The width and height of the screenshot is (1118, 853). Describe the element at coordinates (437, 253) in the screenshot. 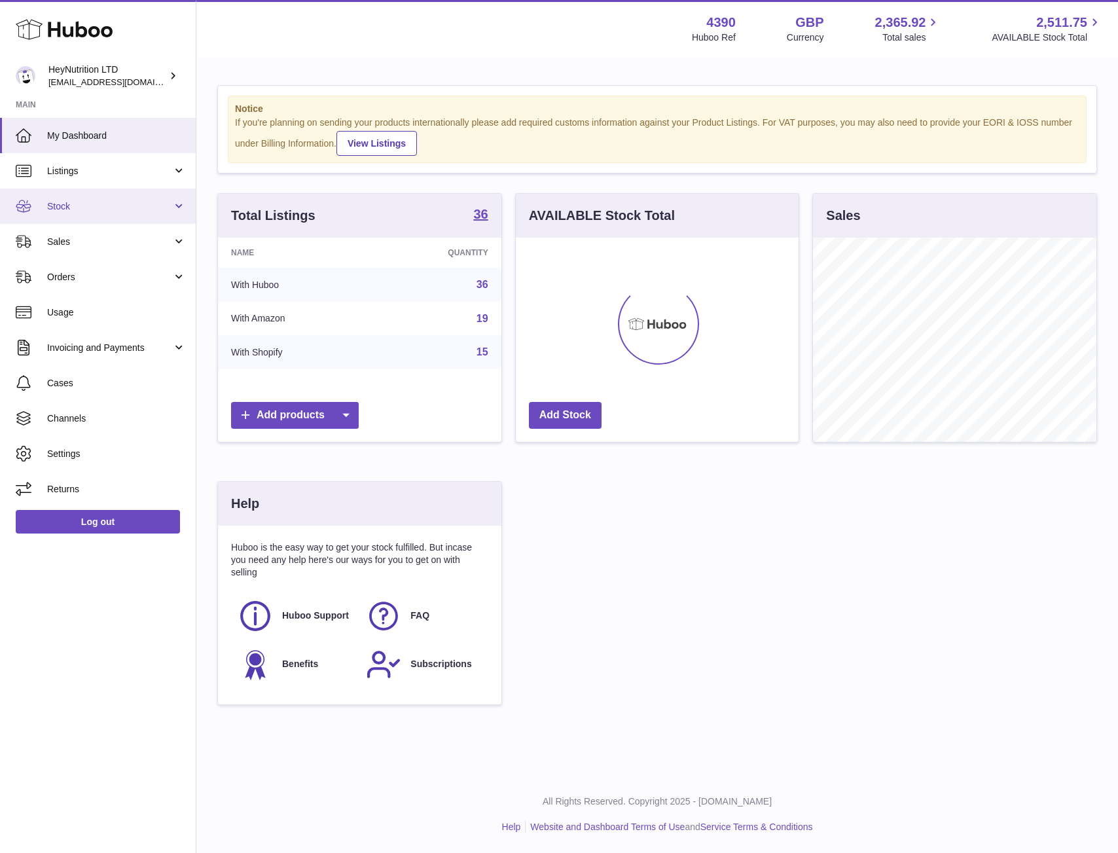

I see `th: Quantity` at that location.